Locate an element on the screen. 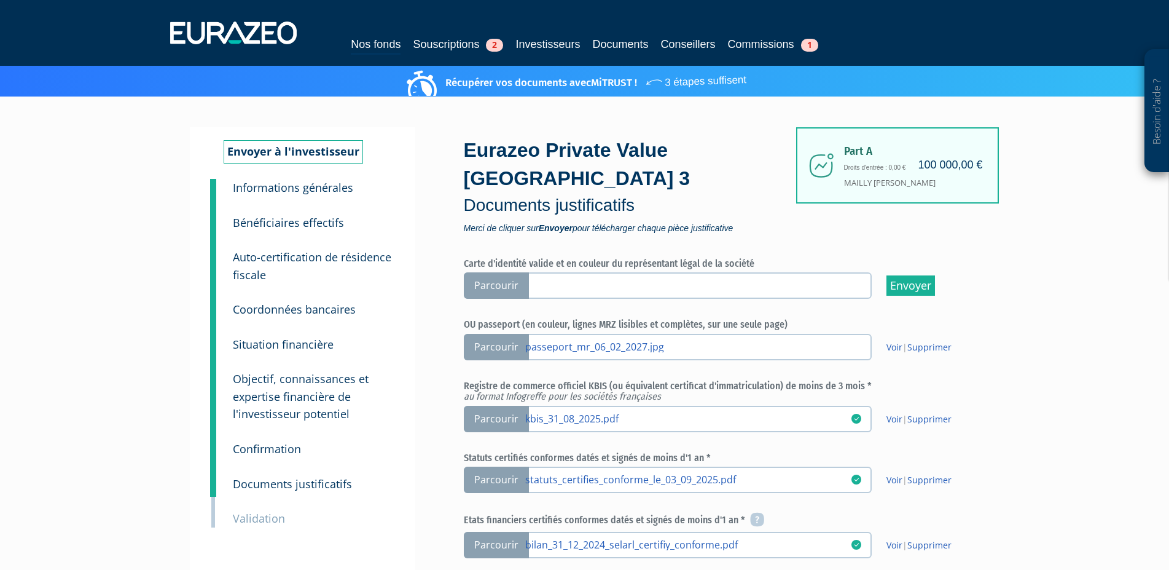 Image resolution: width=1169 pixels, height=570 pixels. a: 4 is located at coordinates (213, 303).